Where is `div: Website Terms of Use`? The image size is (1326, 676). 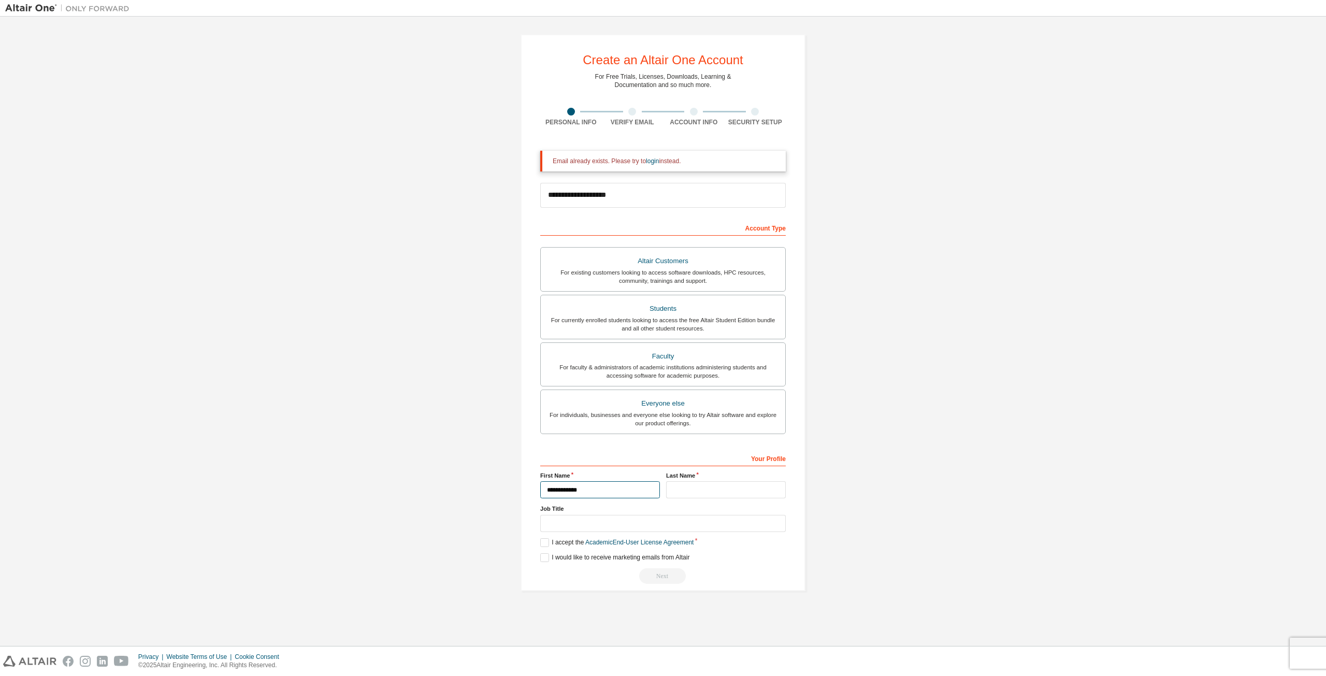 div: Website Terms of Use is located at coordinates (200, 657).